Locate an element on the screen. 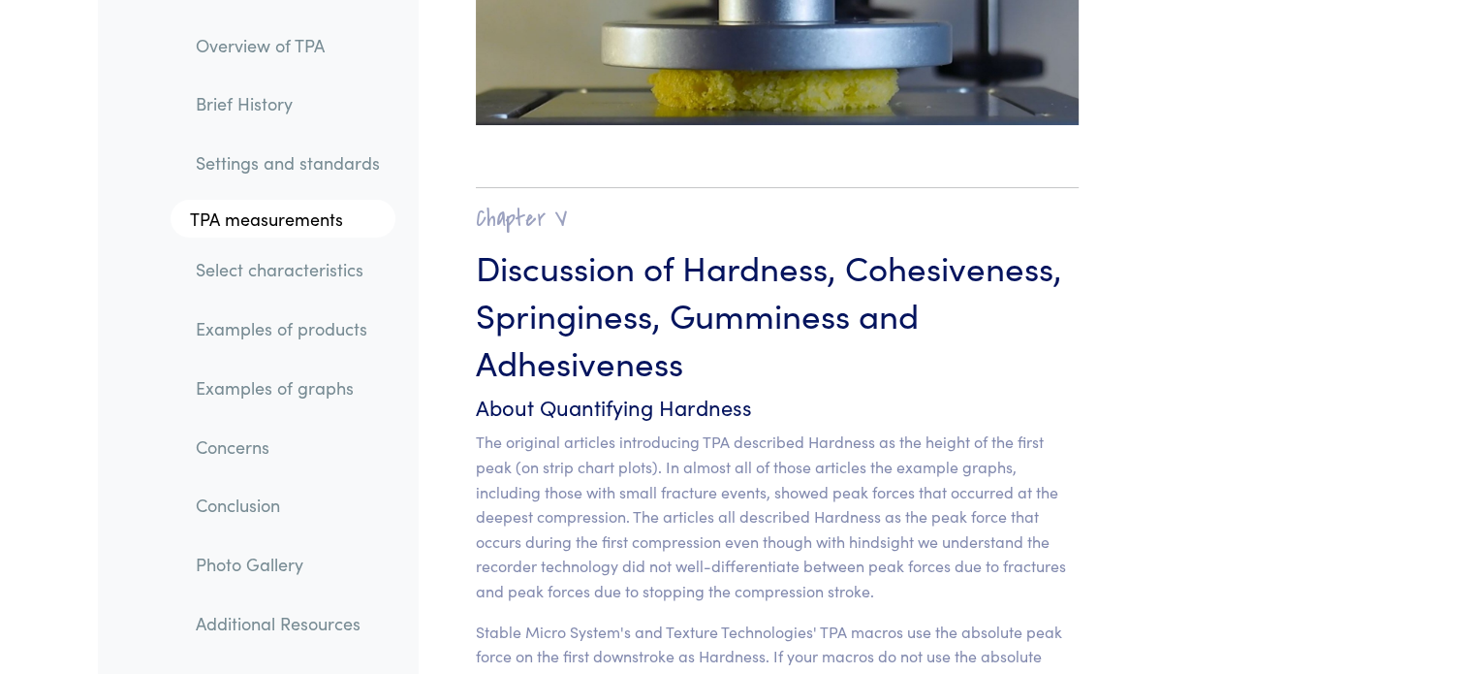 The height and width of the screenshot is (674, 1474). a: Conclusion is located at coordinates (288, 506).